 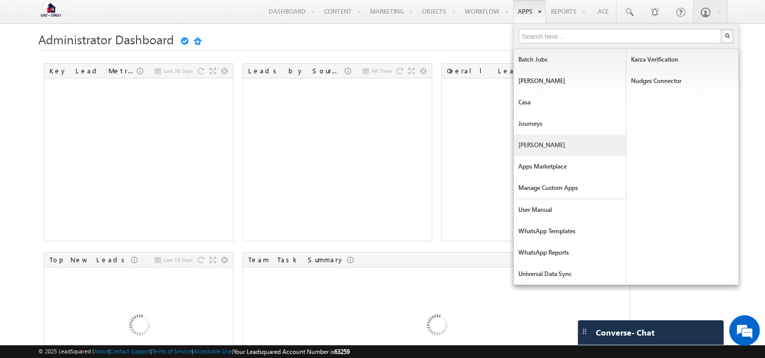 I want to click on span: All Time, so click(x=381, y=71).